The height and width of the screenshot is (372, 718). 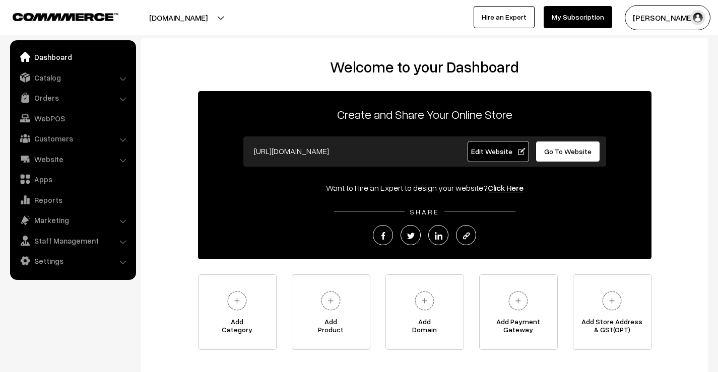 I want to click on span: SHARE, so click(x=424, y=212).